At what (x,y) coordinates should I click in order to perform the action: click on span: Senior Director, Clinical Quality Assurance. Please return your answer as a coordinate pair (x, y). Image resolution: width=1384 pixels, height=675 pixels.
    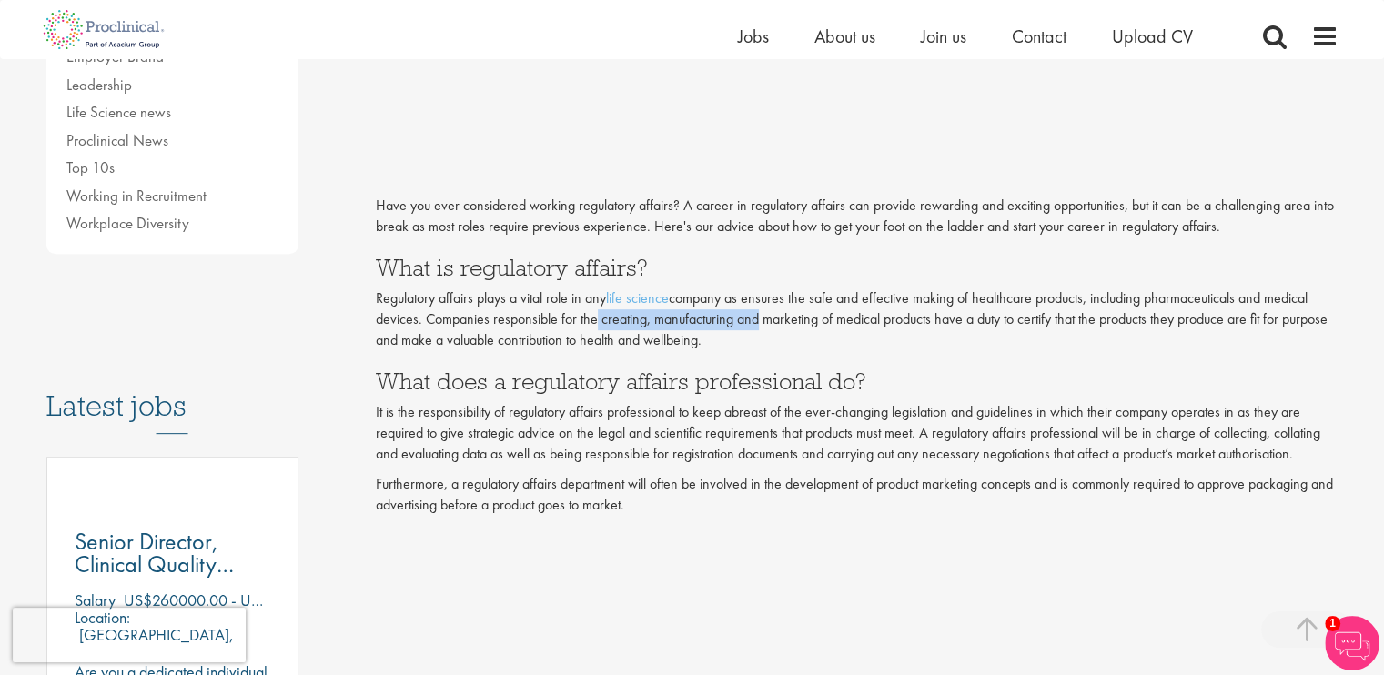
    Looking at the image, I should click on (154, 564).